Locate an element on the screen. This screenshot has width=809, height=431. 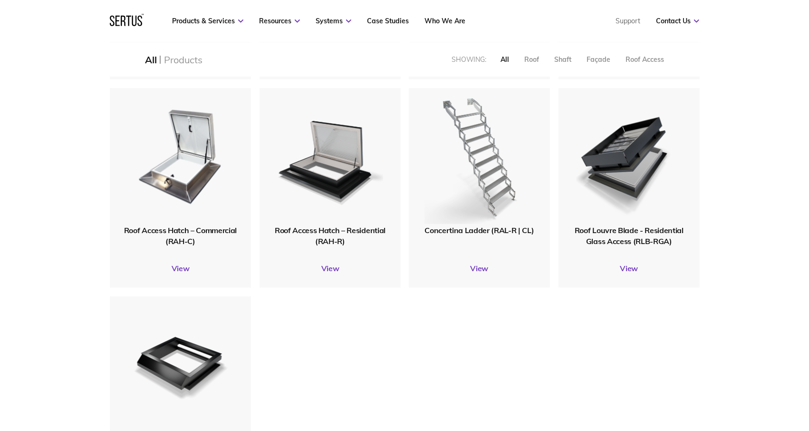
a: Support is located at coordinates (628, 21).